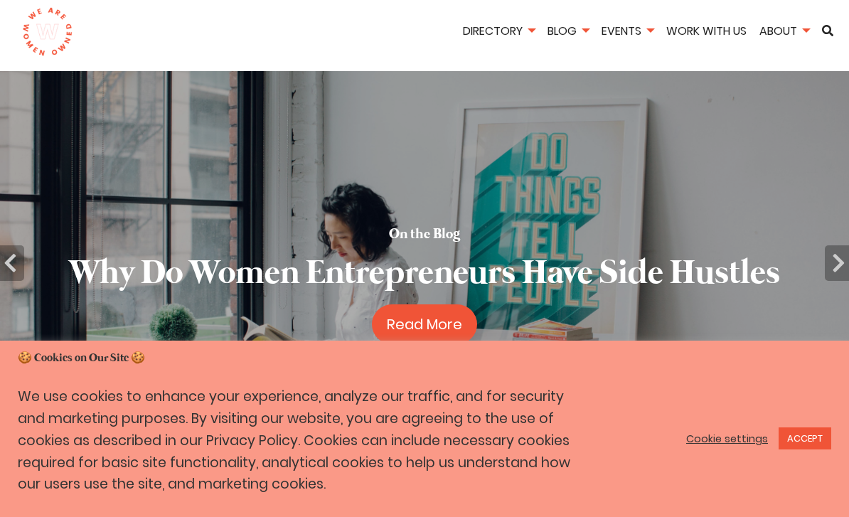  Describe the element at coordinates (828, 31) in the screenshot. I see `a: Search` at that location.